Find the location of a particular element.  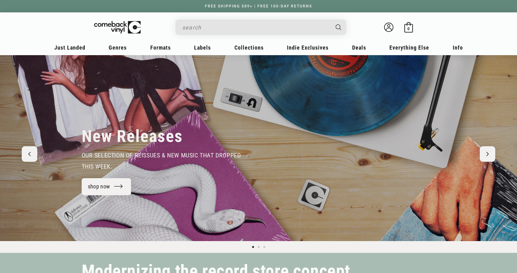

input: search is located at coordinates (256, 27).